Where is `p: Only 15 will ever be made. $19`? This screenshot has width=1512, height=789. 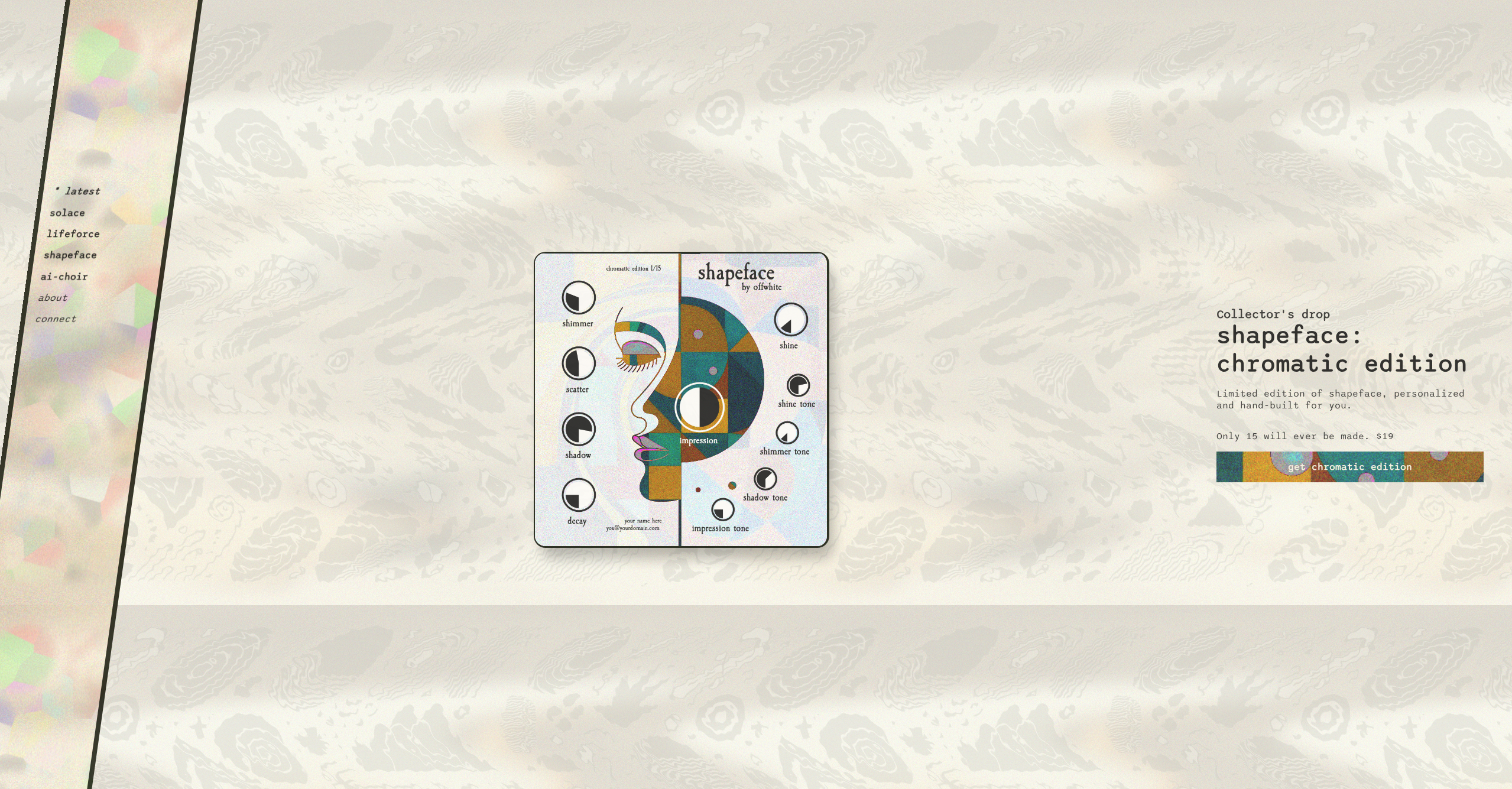
p: Only 15 will ever be made. $19 is located at coordinates (1304, 436).